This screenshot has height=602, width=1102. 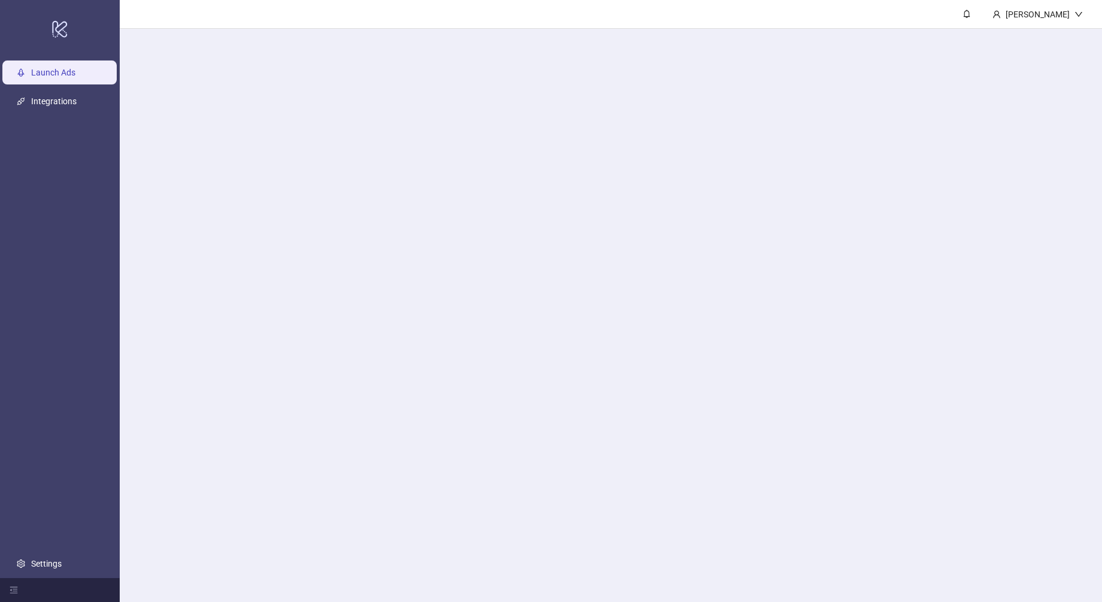 I want to click on span: down, so click(x=1079, y=14).